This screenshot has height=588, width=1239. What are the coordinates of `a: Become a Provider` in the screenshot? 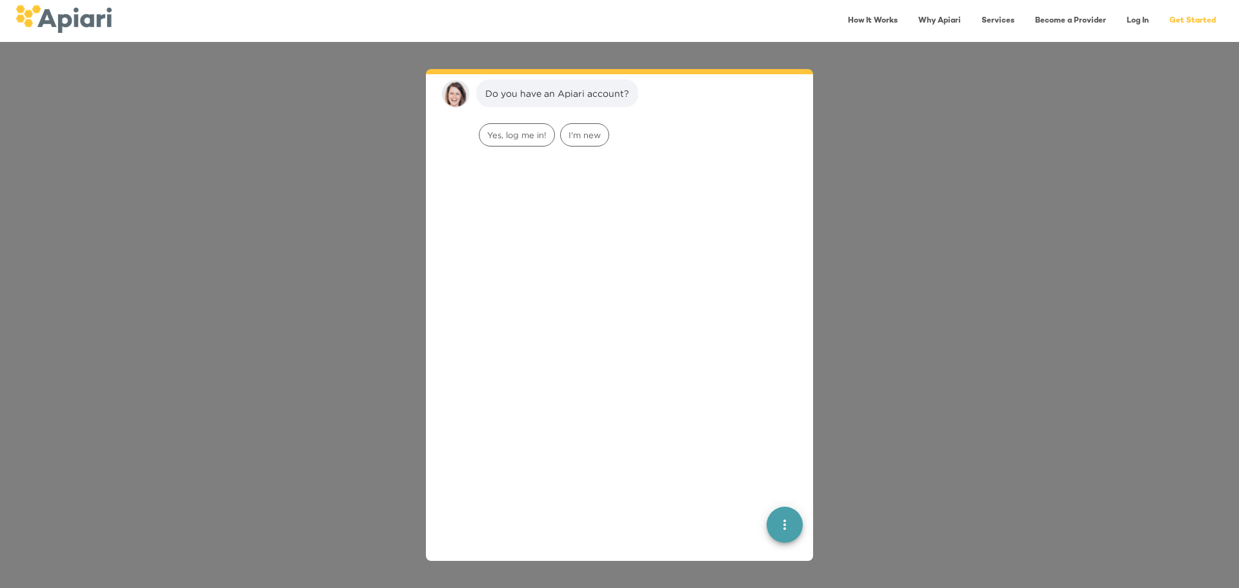 It's located at (1071, 21).